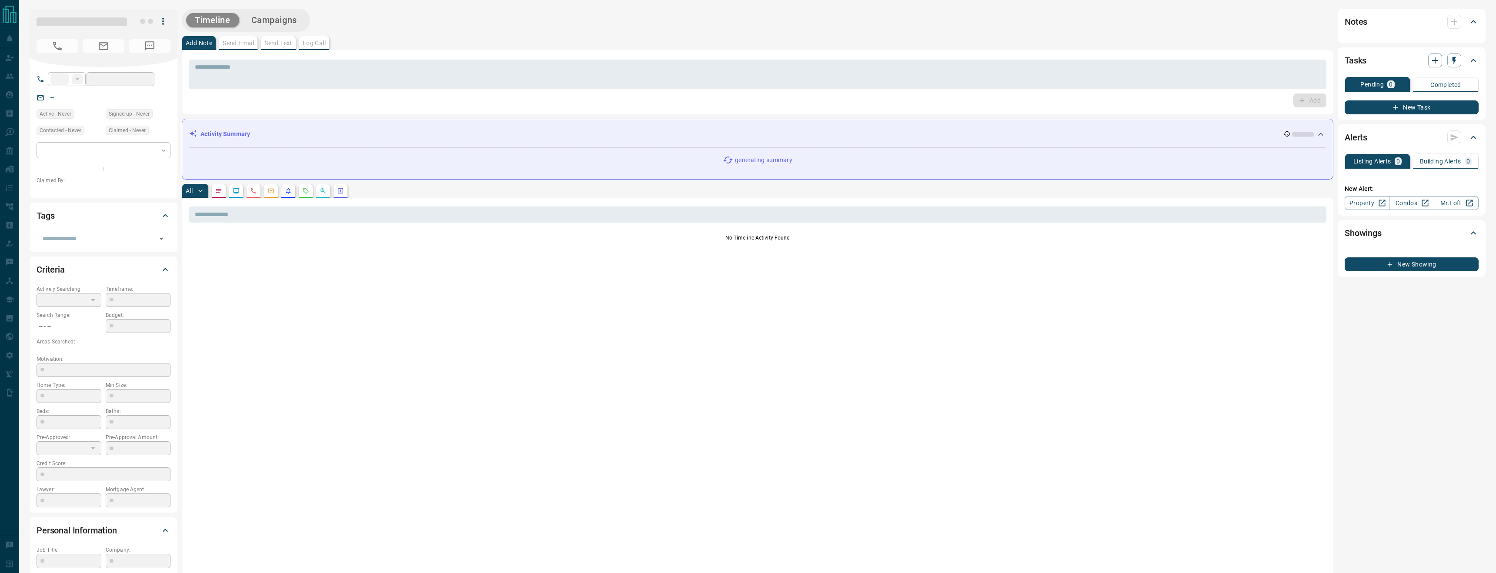 Image resolution: width=1496 pixels, height=573 pixels. What do you see at coordinates (1411, 264) in the screenshot?
I see `button: New Showing` at bounding box center [1411, 264].